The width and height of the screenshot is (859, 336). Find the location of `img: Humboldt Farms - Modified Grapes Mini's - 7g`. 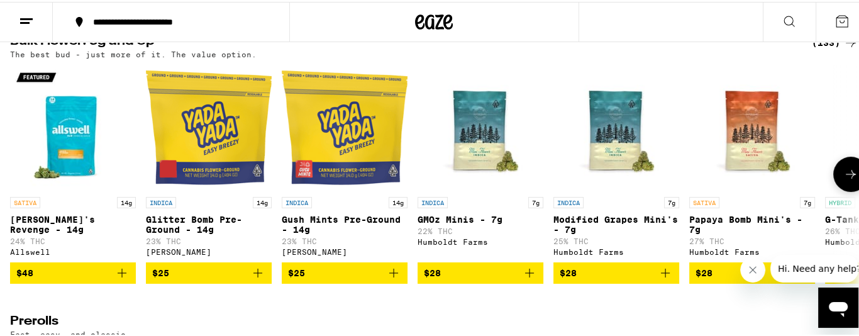

img: Humboldt Farms - Modified Grapes Mini's - 7g is located at coordinates (617, 126).